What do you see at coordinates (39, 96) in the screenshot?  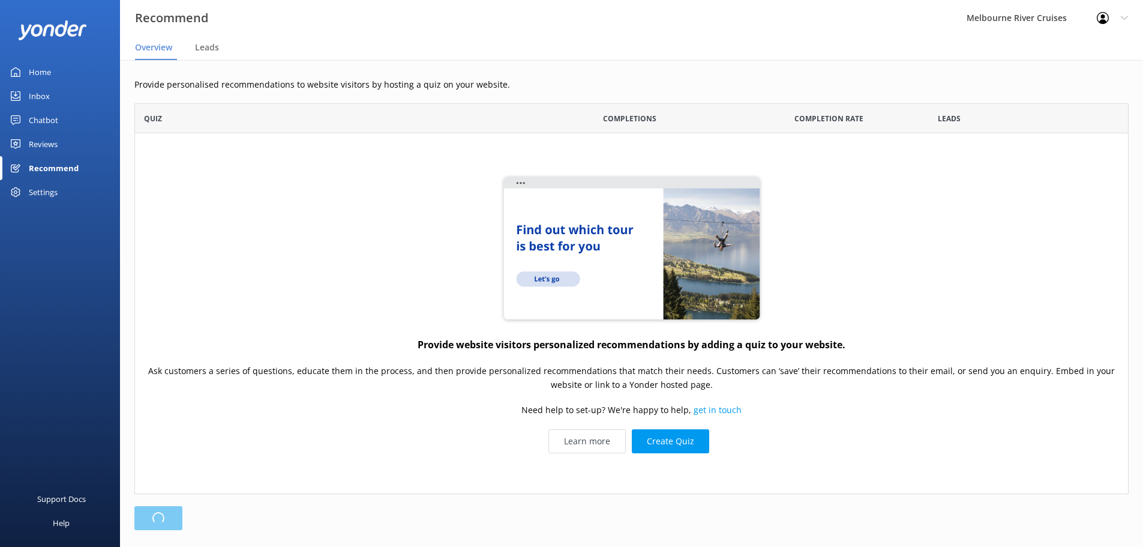 I see `div: Inbox` at bounding box center [39, 96].